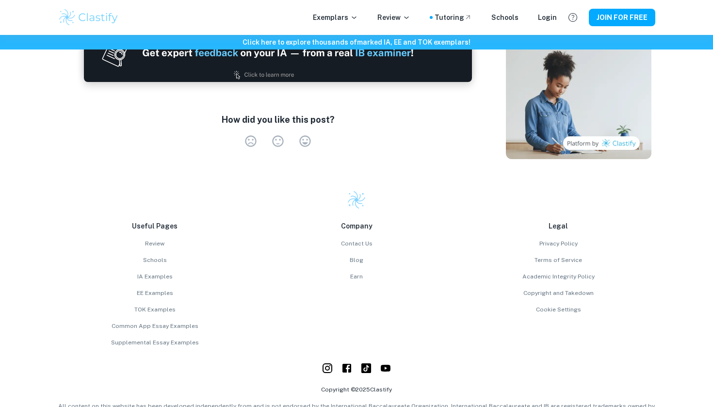  I want to click on a: Supplemental Essay Examples, so click(155, 343).